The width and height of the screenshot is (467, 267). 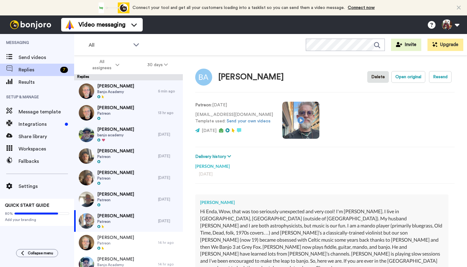 I want to click on button: Invite, so click(x=406, y=45).